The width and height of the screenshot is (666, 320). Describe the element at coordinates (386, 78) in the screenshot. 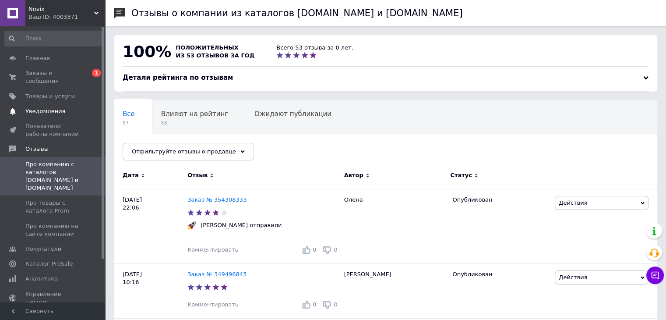

I see `div: Детали рейтинга по отзывам` at that location.